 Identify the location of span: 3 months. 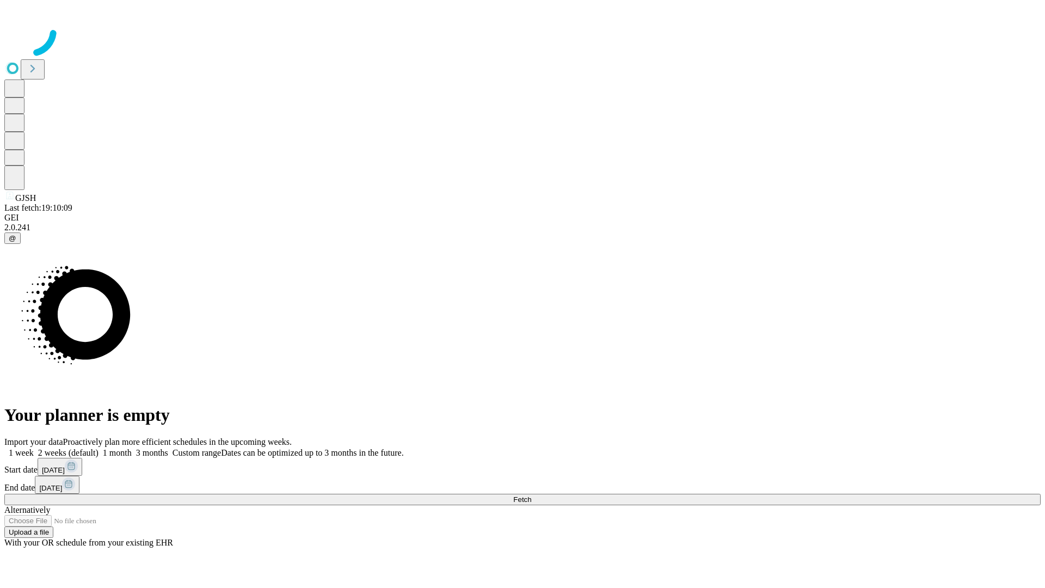
(152, 452).